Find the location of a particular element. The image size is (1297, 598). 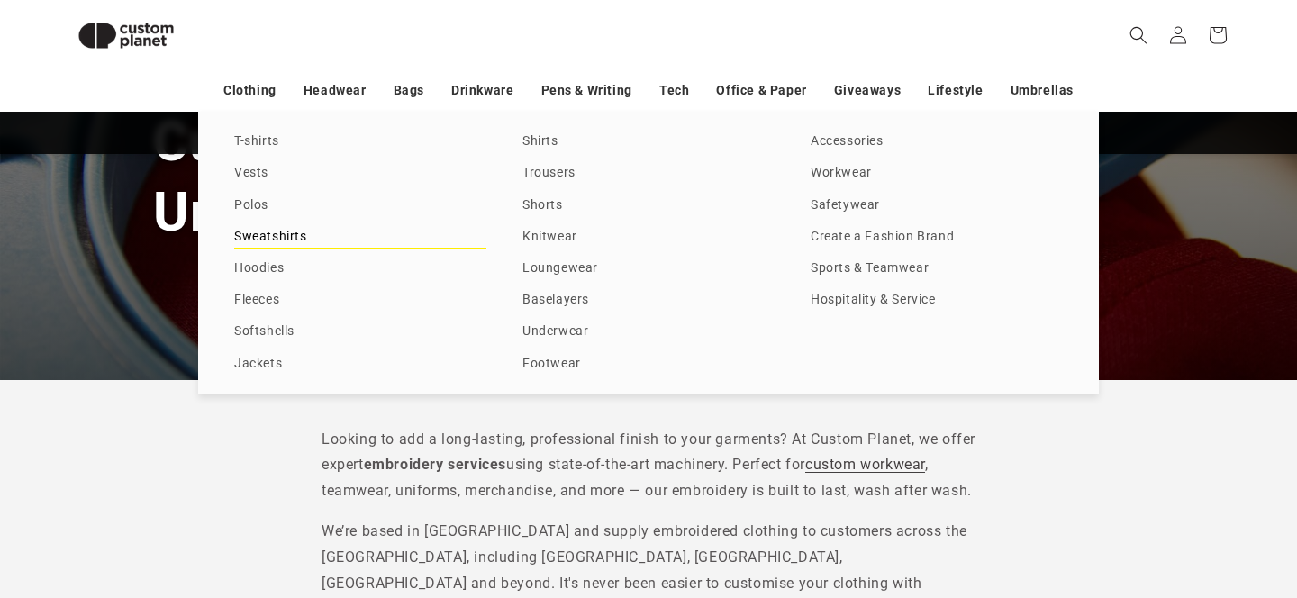

a: Trousers is located at coordinates (649, 173).